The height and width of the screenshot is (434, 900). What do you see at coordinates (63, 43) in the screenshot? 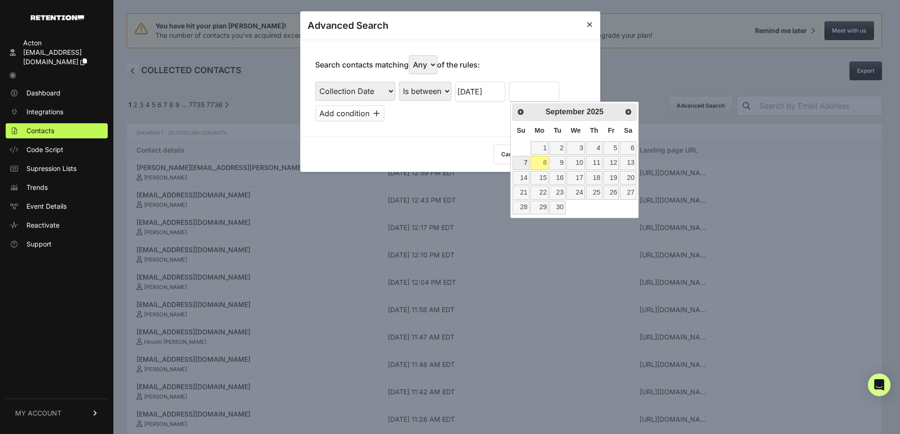
I see `div: Acton` at bounding box center [63, 43].